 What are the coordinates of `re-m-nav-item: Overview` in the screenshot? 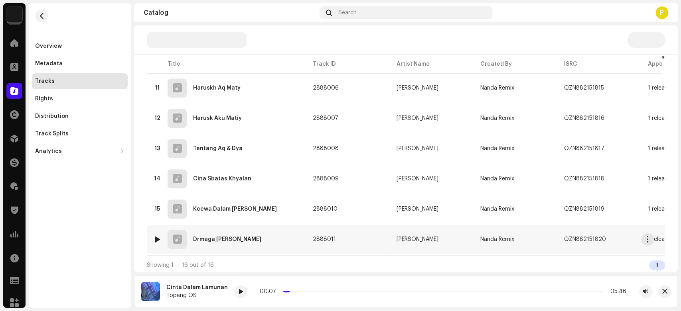 It's located at (80, 46).